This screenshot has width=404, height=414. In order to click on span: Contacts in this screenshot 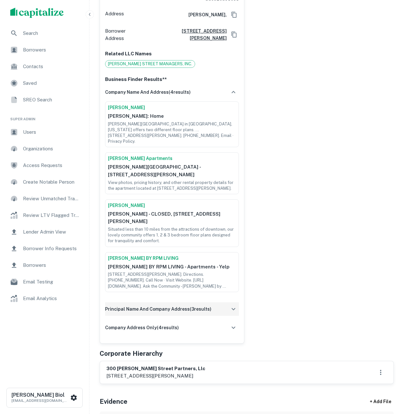, I will do `click(51, 66)`.